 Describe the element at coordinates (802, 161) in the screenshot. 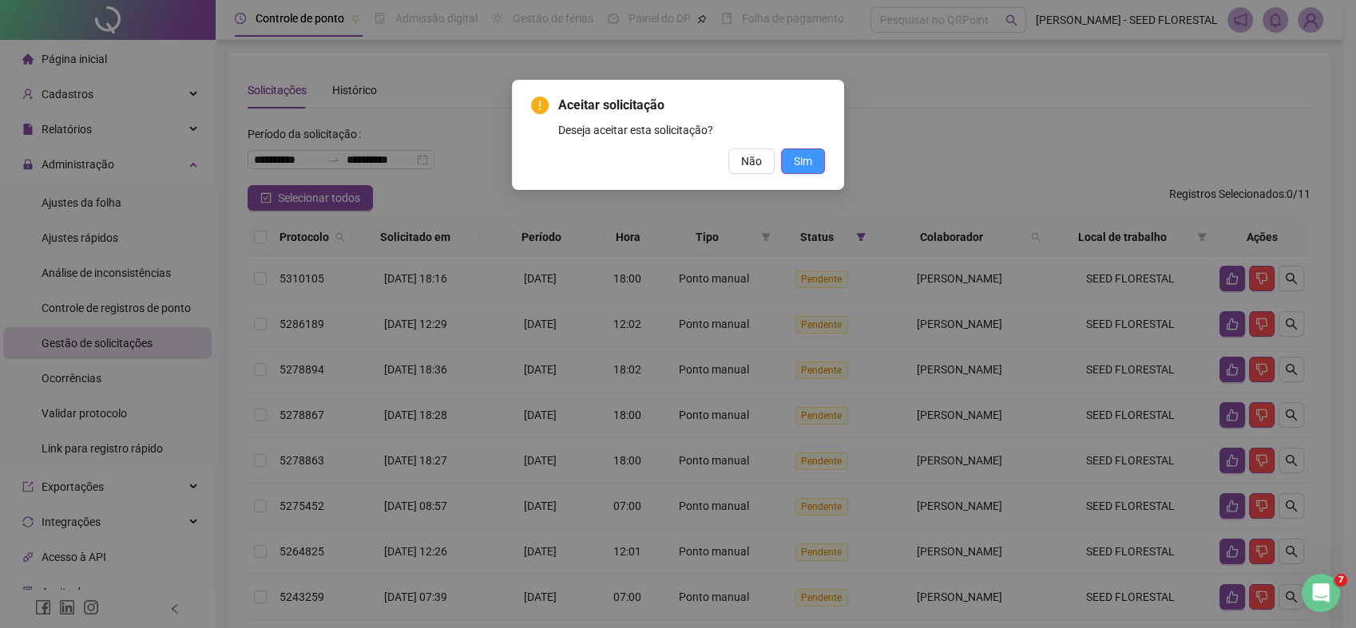

I see `span: Sim` at that location.